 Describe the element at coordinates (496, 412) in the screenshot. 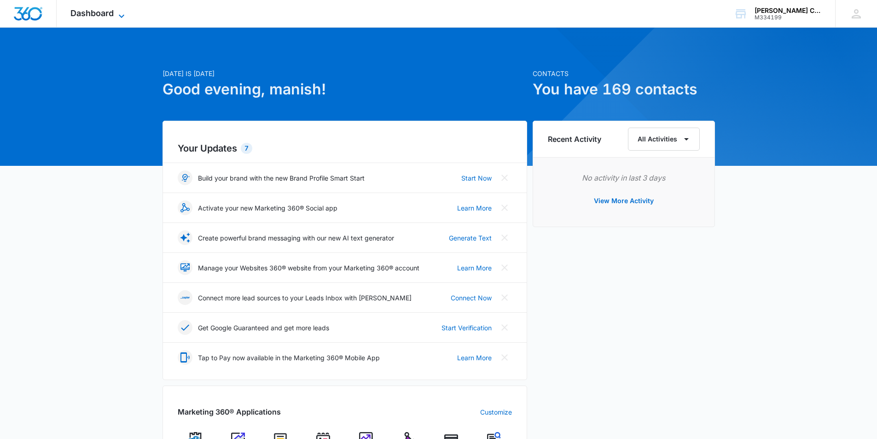

I see `a: Customize` at that location.